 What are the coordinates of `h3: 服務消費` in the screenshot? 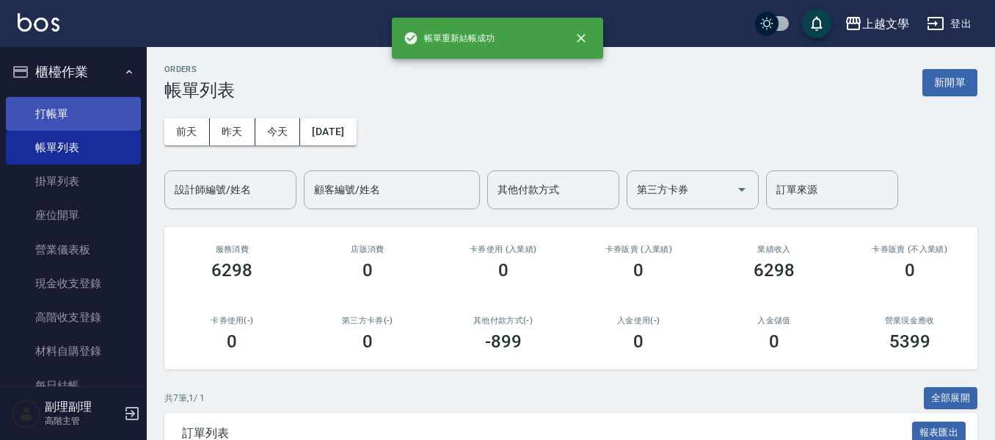 It's located at (232, 249).